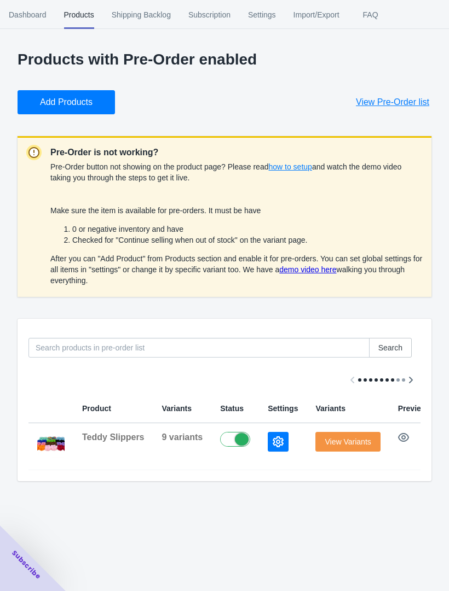 The image size is (449, 591). Describe the element at coordinates (347, 442) in the screenshot. I see `button: View Variants` at that location.